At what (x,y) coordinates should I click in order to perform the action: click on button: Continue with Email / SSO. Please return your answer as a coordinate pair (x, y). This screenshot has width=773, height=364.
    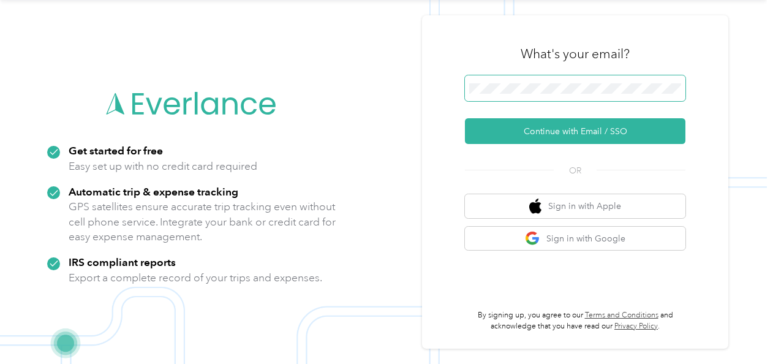
    Looking at the image, I should click on (575, 131).